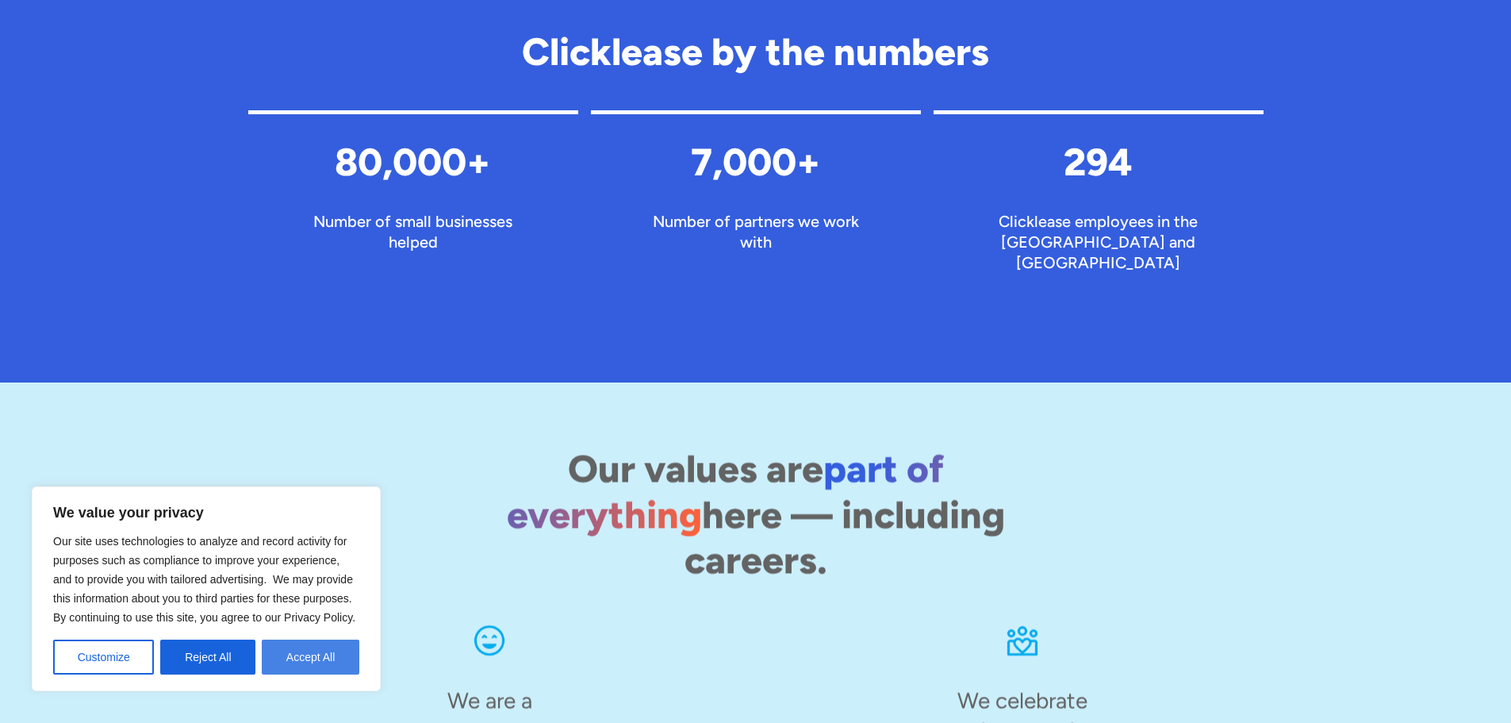 The height and width of the screenshot is (723, 1511). Describe the element at coordinates (756, 52) in the screenshot. I see `h2: Clicklease by the numbers` at that location.